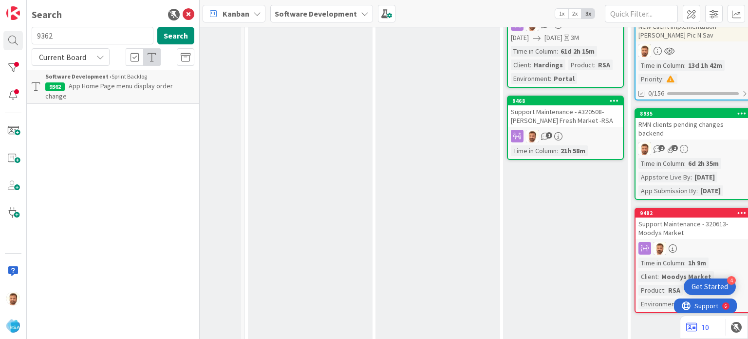 This screenshot has width=748, height=339. What do you see at coordinates (47, 15) in the screenshot?
I see `div: Search` at bounding box center [47, 15].